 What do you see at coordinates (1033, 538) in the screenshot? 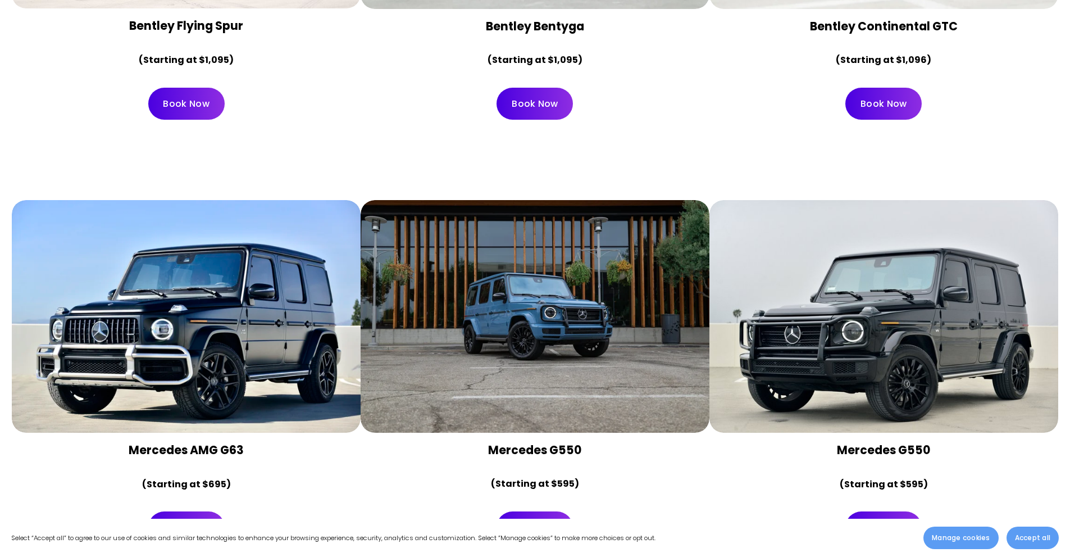
I see `button: Accept all` at bounding box center [1033, 538].